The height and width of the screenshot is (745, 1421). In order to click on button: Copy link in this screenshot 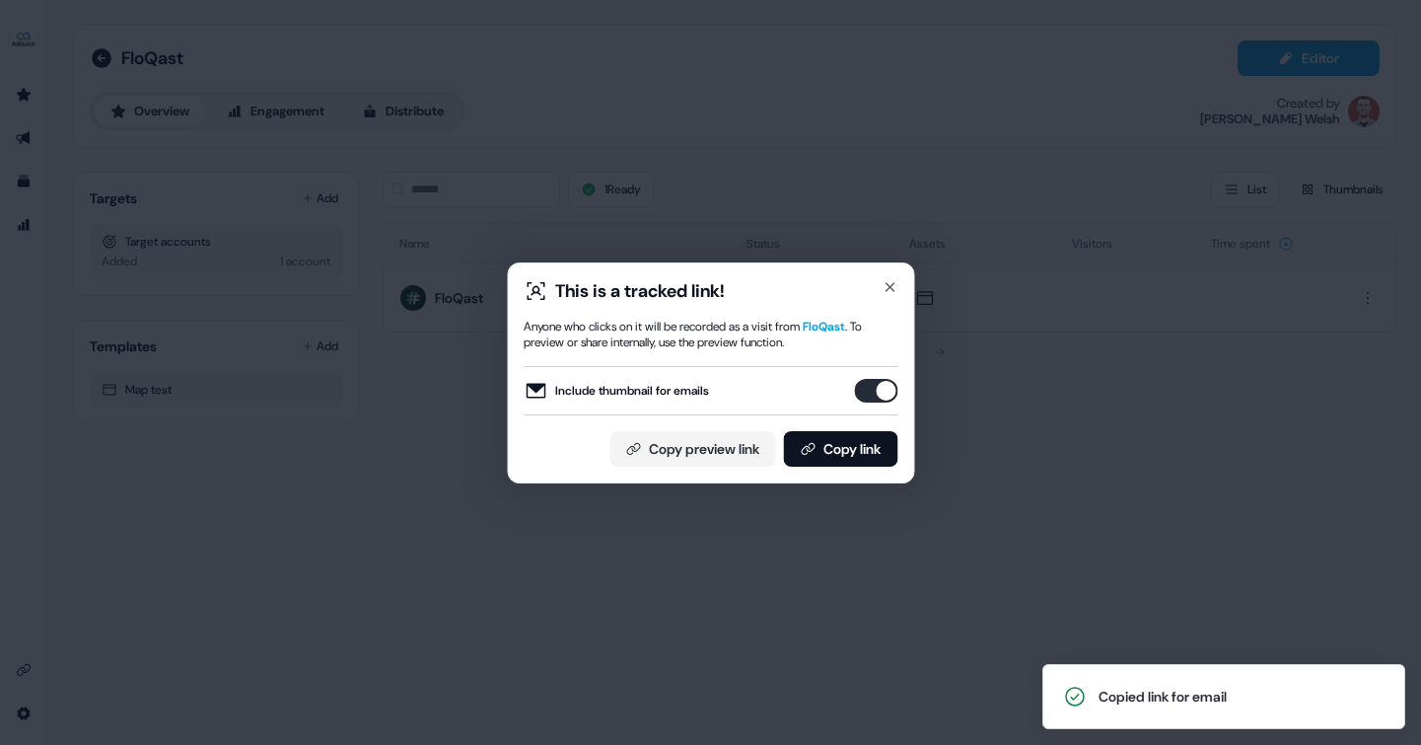, I will do `click(840, 449)`.